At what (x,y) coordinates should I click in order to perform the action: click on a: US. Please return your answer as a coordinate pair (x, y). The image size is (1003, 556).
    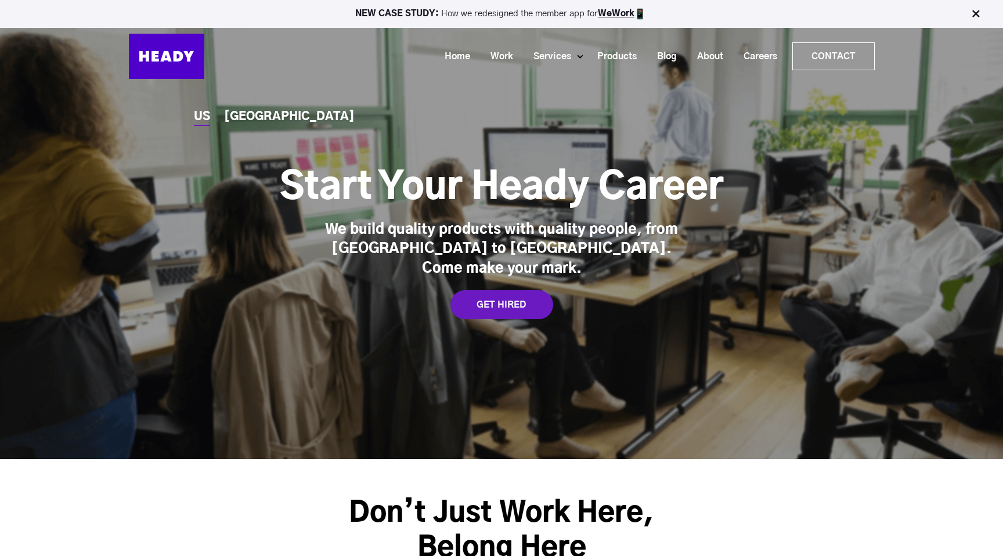
    Looking at the image, I should click on (202, 117).